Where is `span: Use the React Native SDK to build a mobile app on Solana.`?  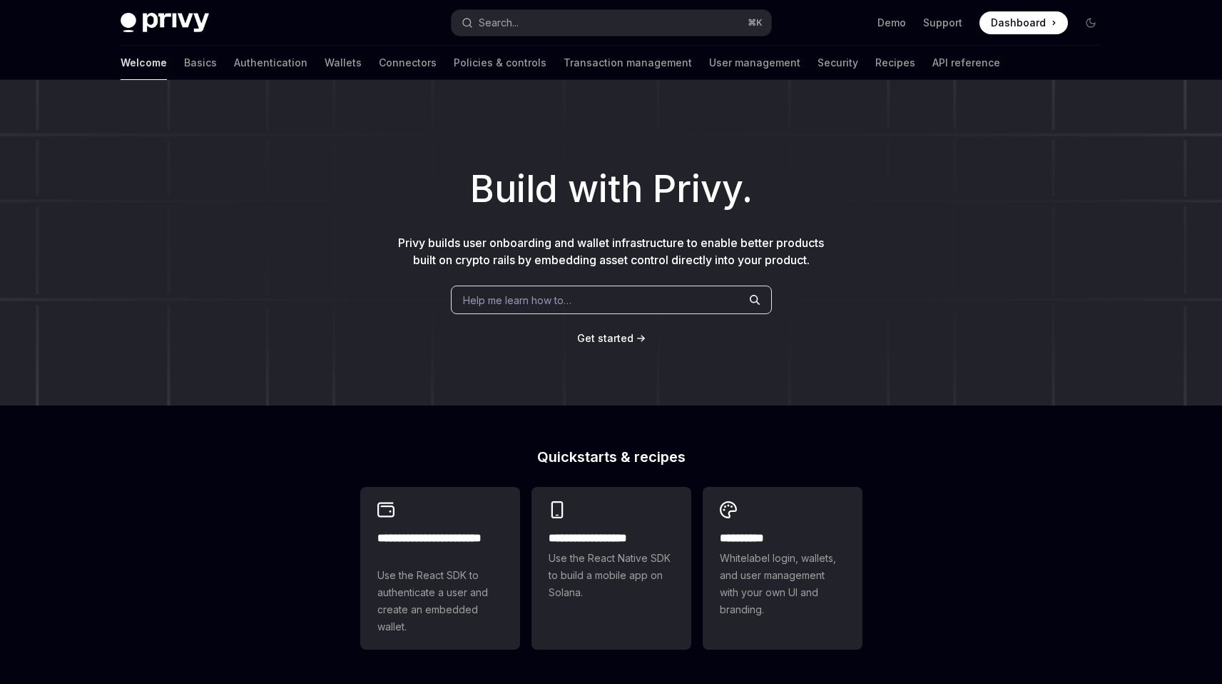
span: Use the React Native SDK to build a mobile app on Solana. is located at coordinates (612, 575).